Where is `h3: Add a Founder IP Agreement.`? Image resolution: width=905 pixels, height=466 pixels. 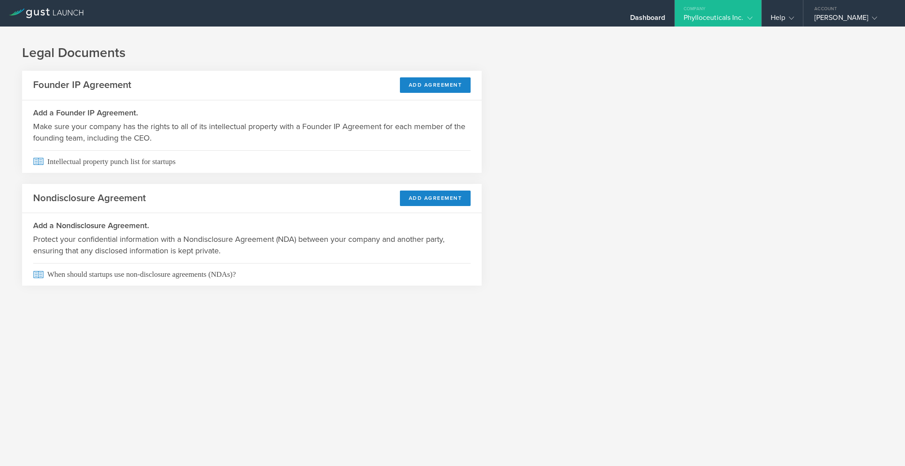 h3: Add a Founder IP Agreement. is located at coordinates (252, 113).